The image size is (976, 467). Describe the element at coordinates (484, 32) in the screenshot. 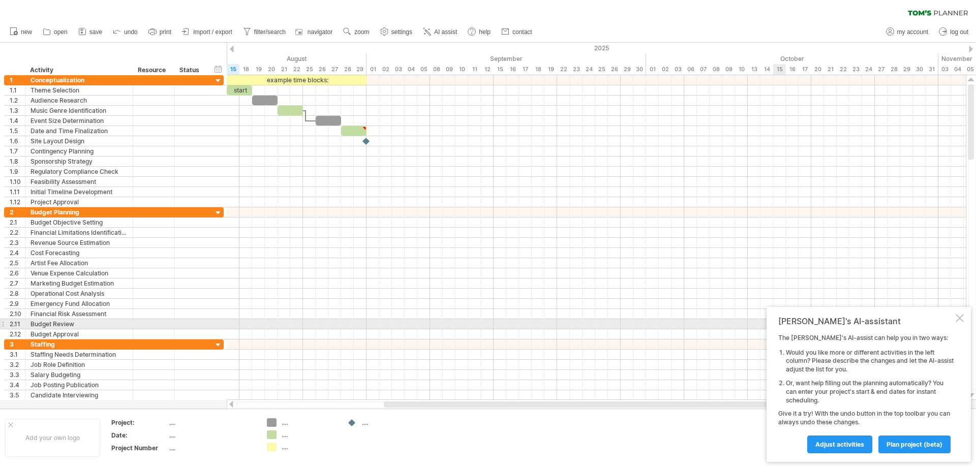

I see `span: help` at that location.